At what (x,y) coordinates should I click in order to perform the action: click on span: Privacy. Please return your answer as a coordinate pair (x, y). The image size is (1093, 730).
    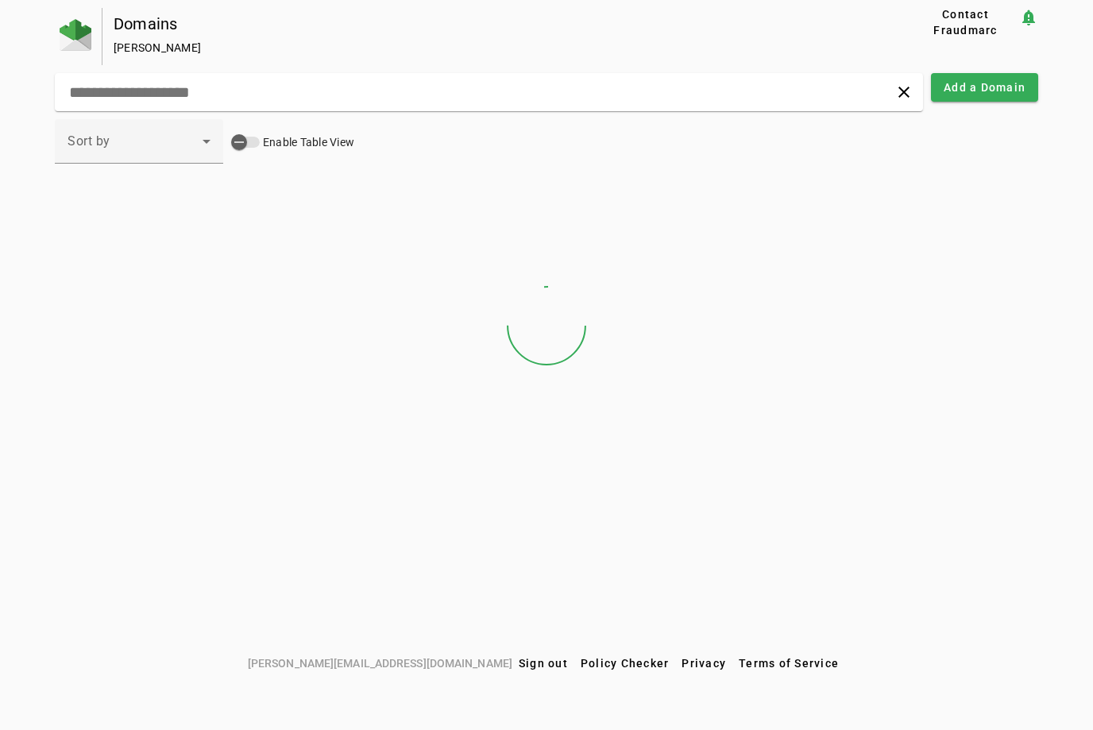
    Looking at the image, I should click on (703, 663).